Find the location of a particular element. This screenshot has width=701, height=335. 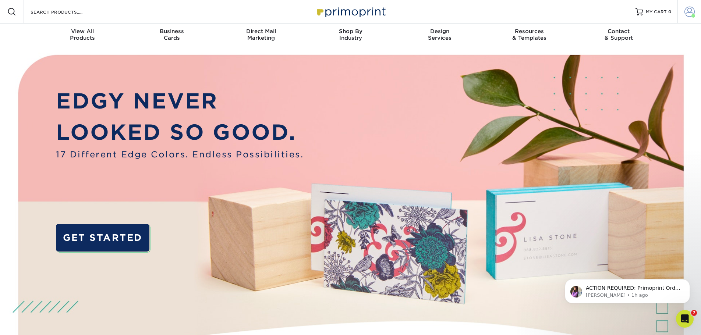

a: GET STARTED is located at coordinates (102, 238).